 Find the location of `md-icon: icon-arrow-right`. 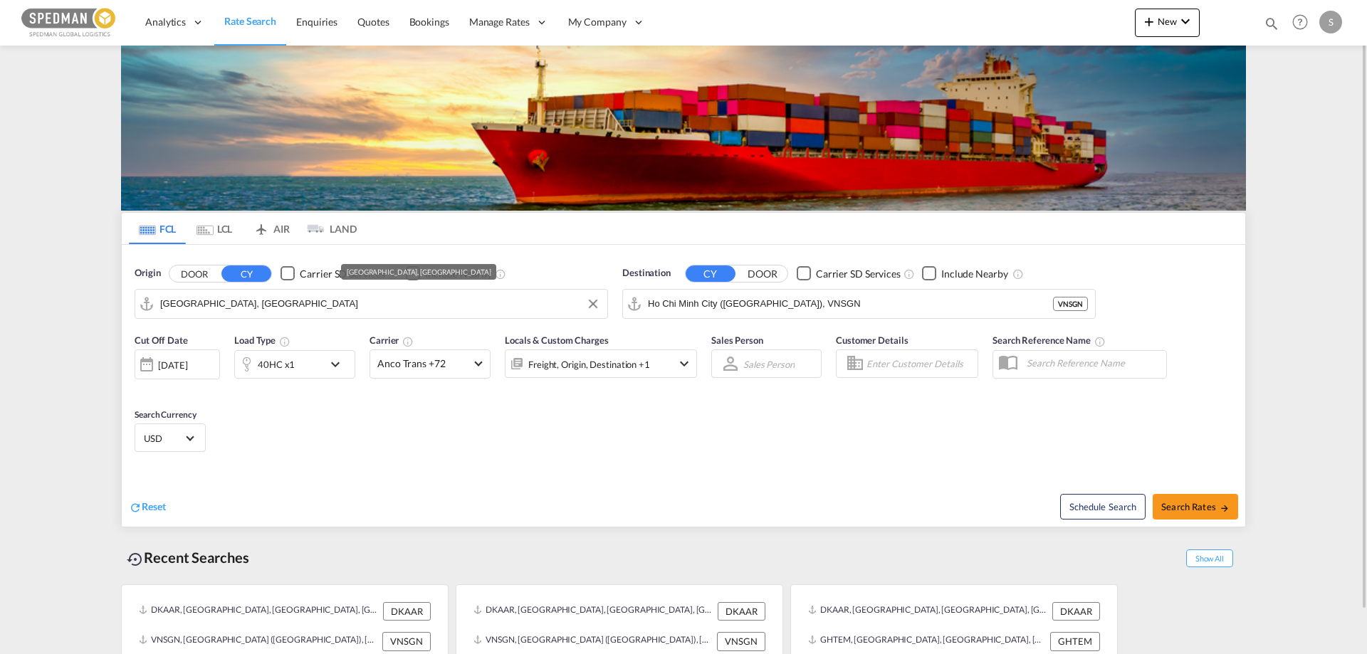

md-icon: icon-arrow-right is located at coordinates (1224, 508).